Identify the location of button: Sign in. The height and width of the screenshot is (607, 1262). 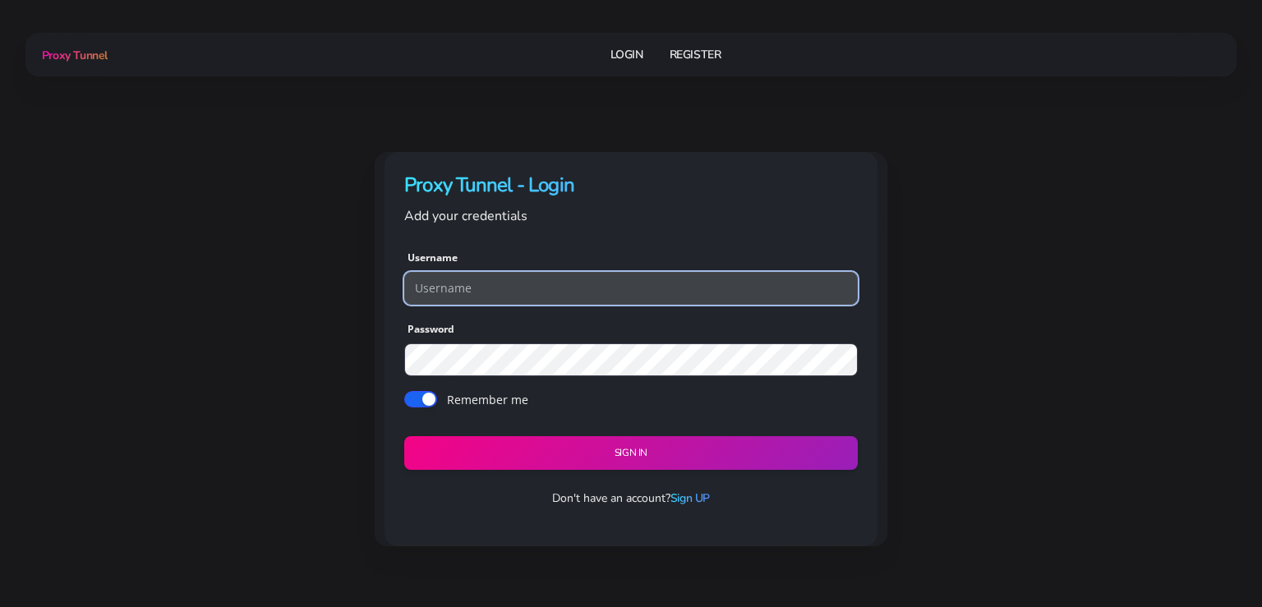
(631, 453).